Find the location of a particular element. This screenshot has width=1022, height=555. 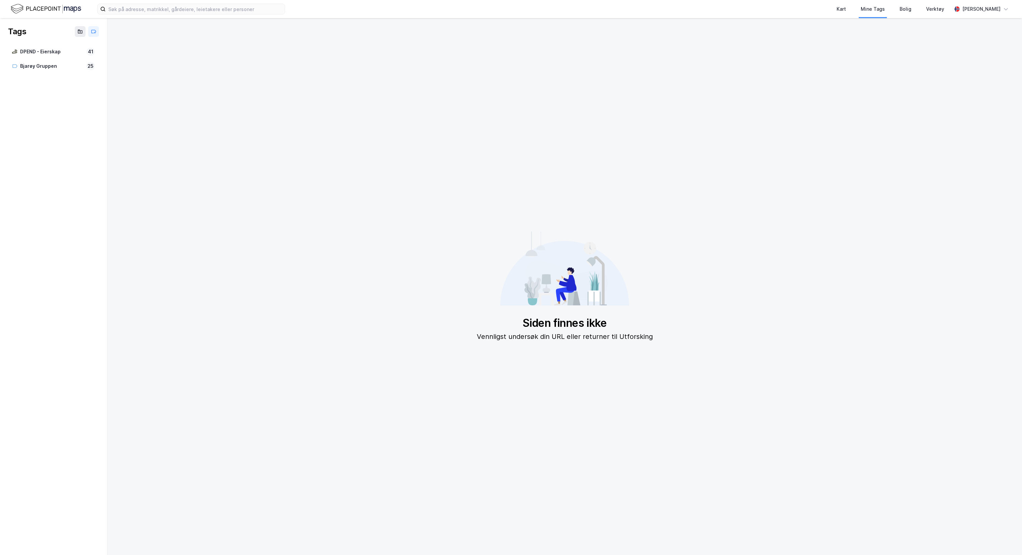

div: 41 is located at coordinates (91, 52).